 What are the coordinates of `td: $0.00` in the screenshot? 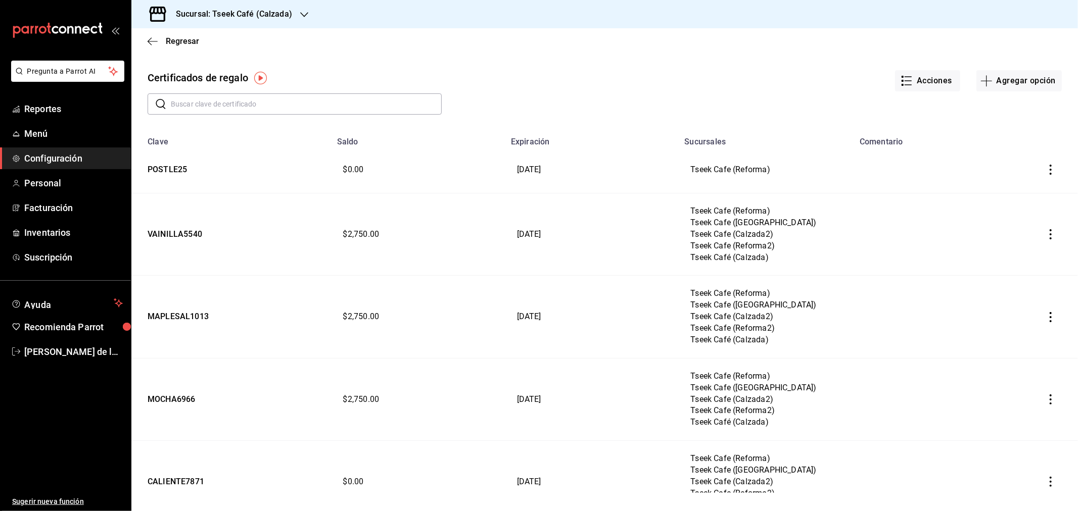 It's located at (418, 170).